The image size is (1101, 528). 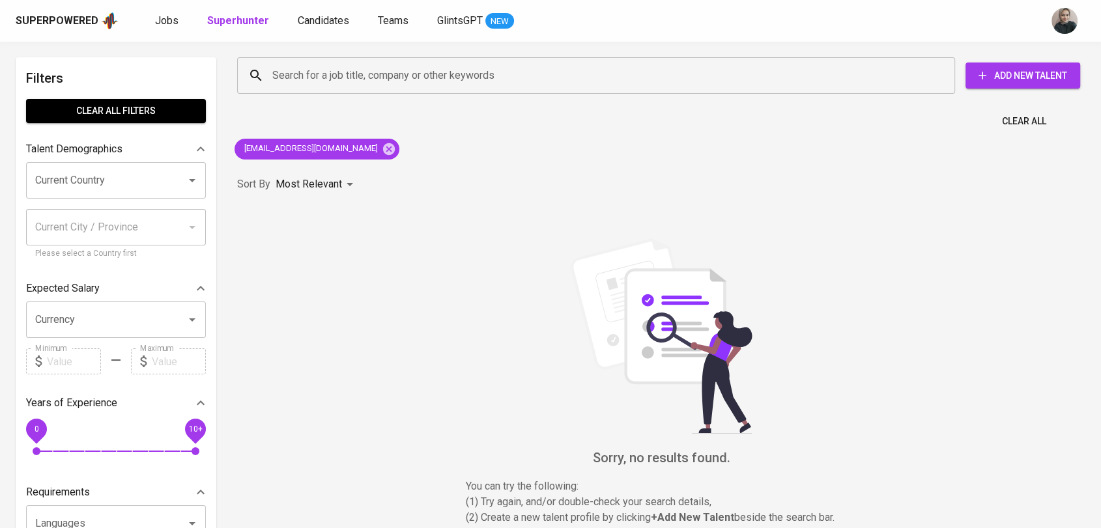 I want to click on a: Candidates, so click(x=324, y=21).